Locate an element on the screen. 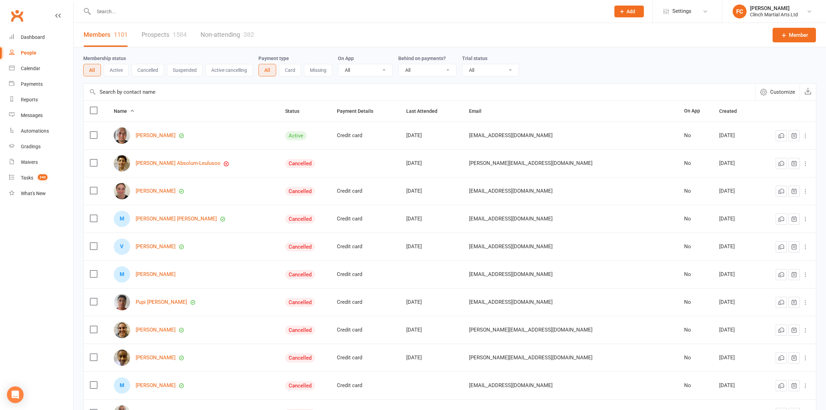 This screenshot has height=410, width=826. a: Gradings is located at coordinates (41, 146).